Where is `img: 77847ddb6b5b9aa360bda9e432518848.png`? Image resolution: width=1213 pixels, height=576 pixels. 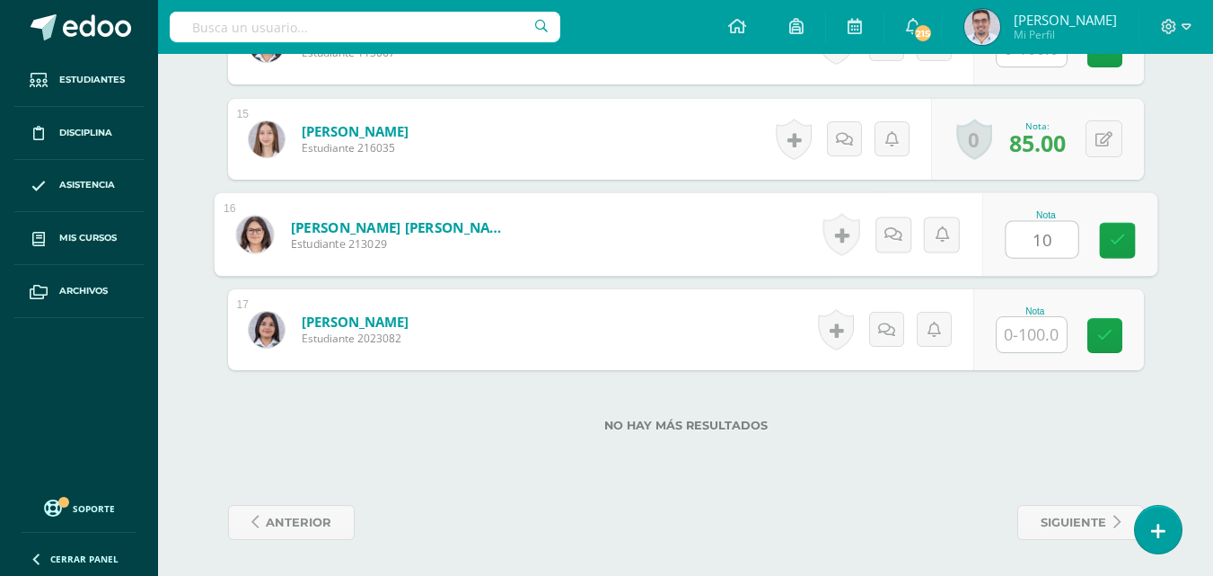
img: 77847ddb6b5b9aa360bda9e432518848.png is located at coordinates (254, 234).